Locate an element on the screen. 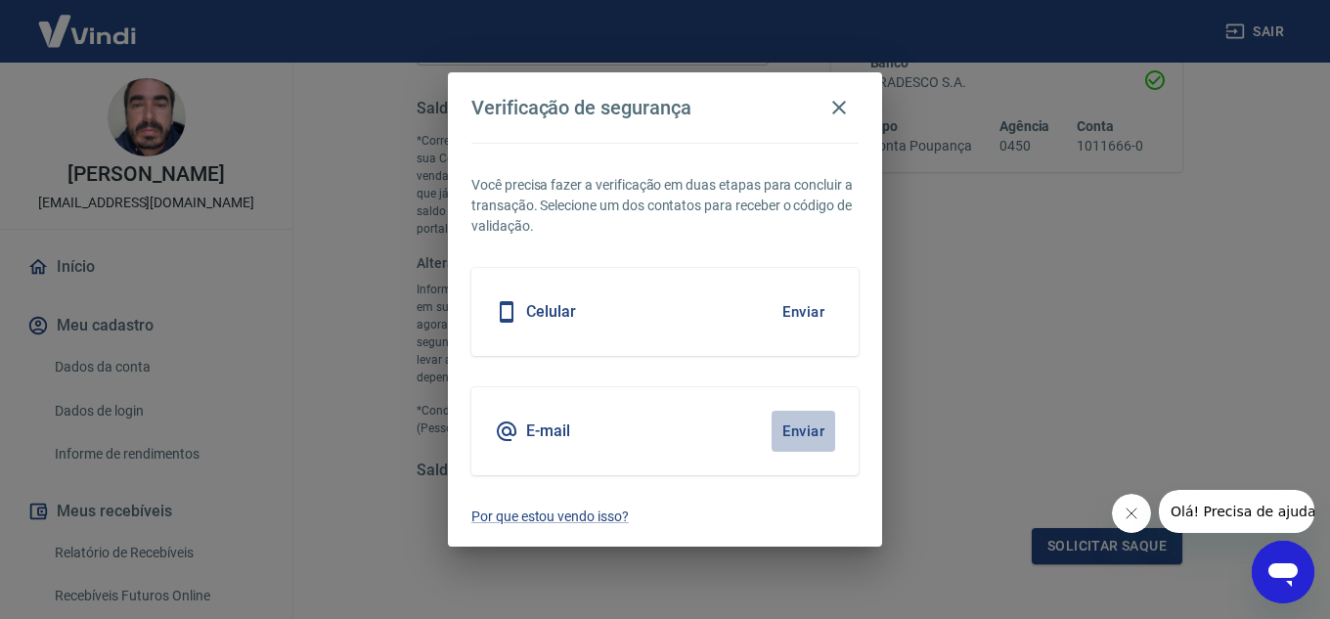 The height and width of the screenshot is (619, 1330). span: Olá! Precisa de ajuda? is located at coordinates (88, 22).